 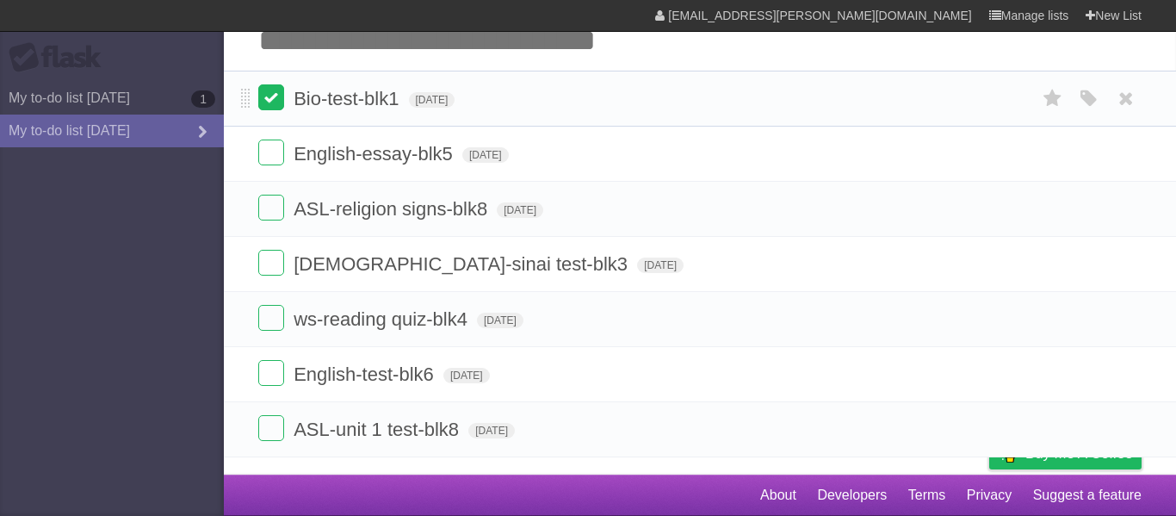 What do you see at coordinates (60, 58) in the screenshot?
I see `div: Flask` at bounding box center [60, 58].